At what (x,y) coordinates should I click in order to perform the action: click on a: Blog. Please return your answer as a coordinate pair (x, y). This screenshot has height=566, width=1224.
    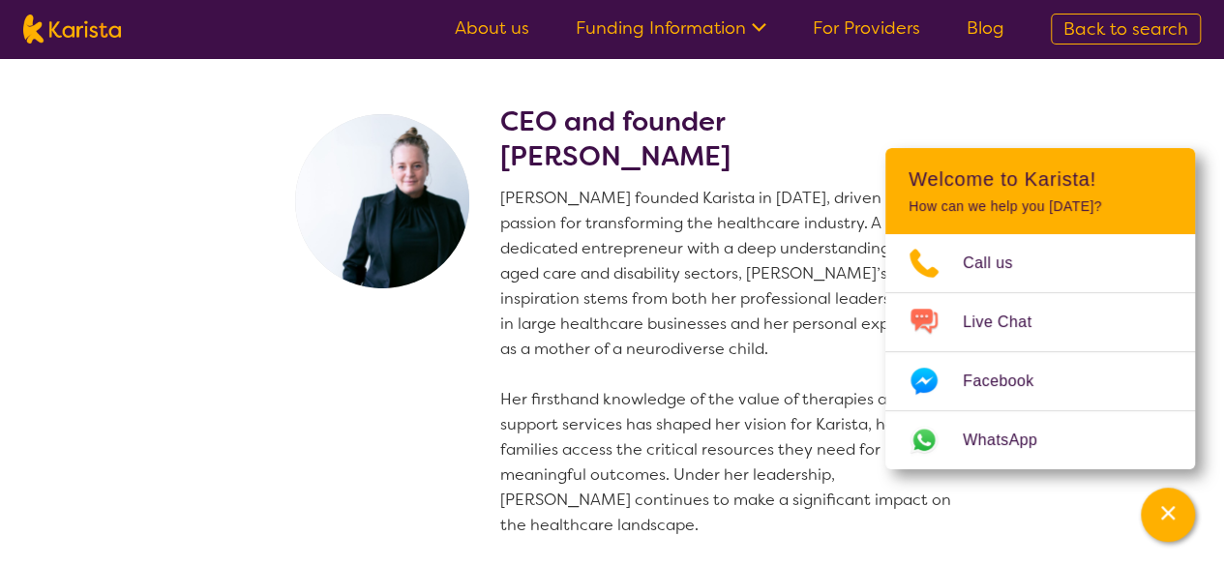
    Looking at the image, I should click on (985, 28).